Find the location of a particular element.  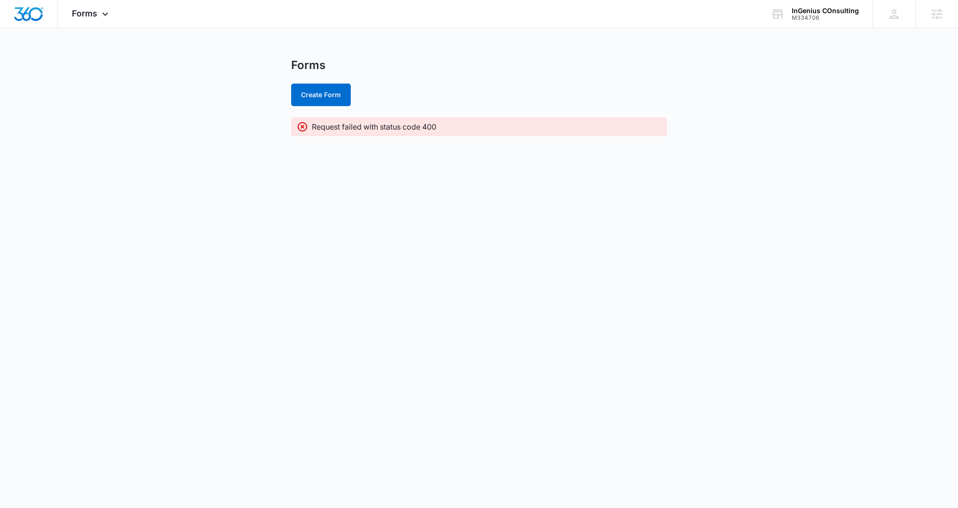

div: account name is located at coordinates (825, 11).